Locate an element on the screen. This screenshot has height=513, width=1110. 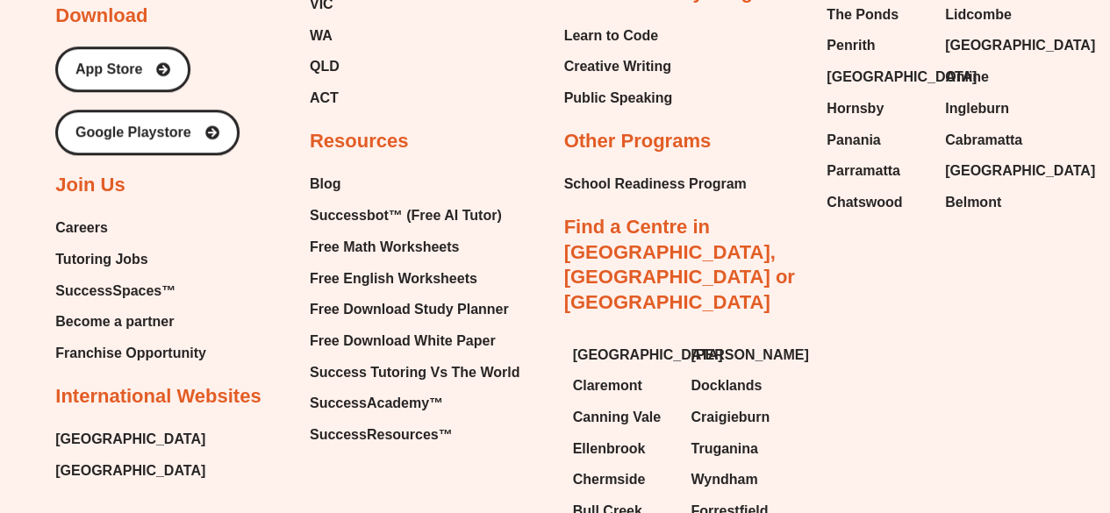
a: Google Playstore is located at coordinates (147, 133).